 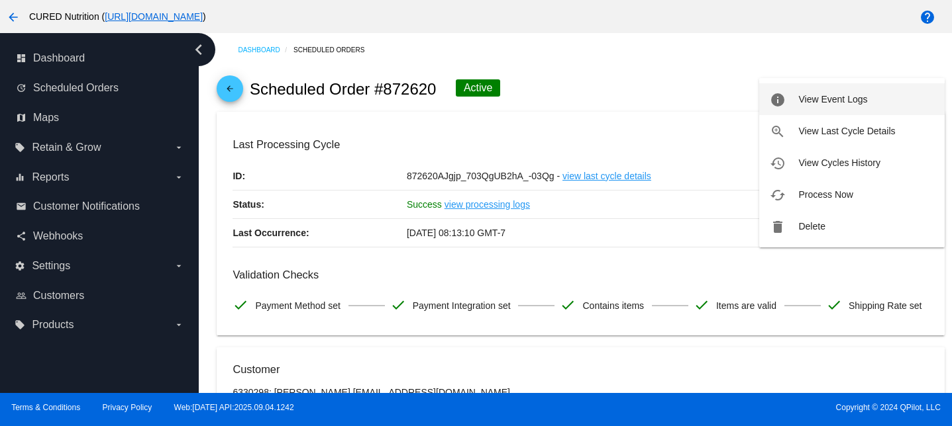 I want to click on span: Process Now, so click(x=825, y=195).